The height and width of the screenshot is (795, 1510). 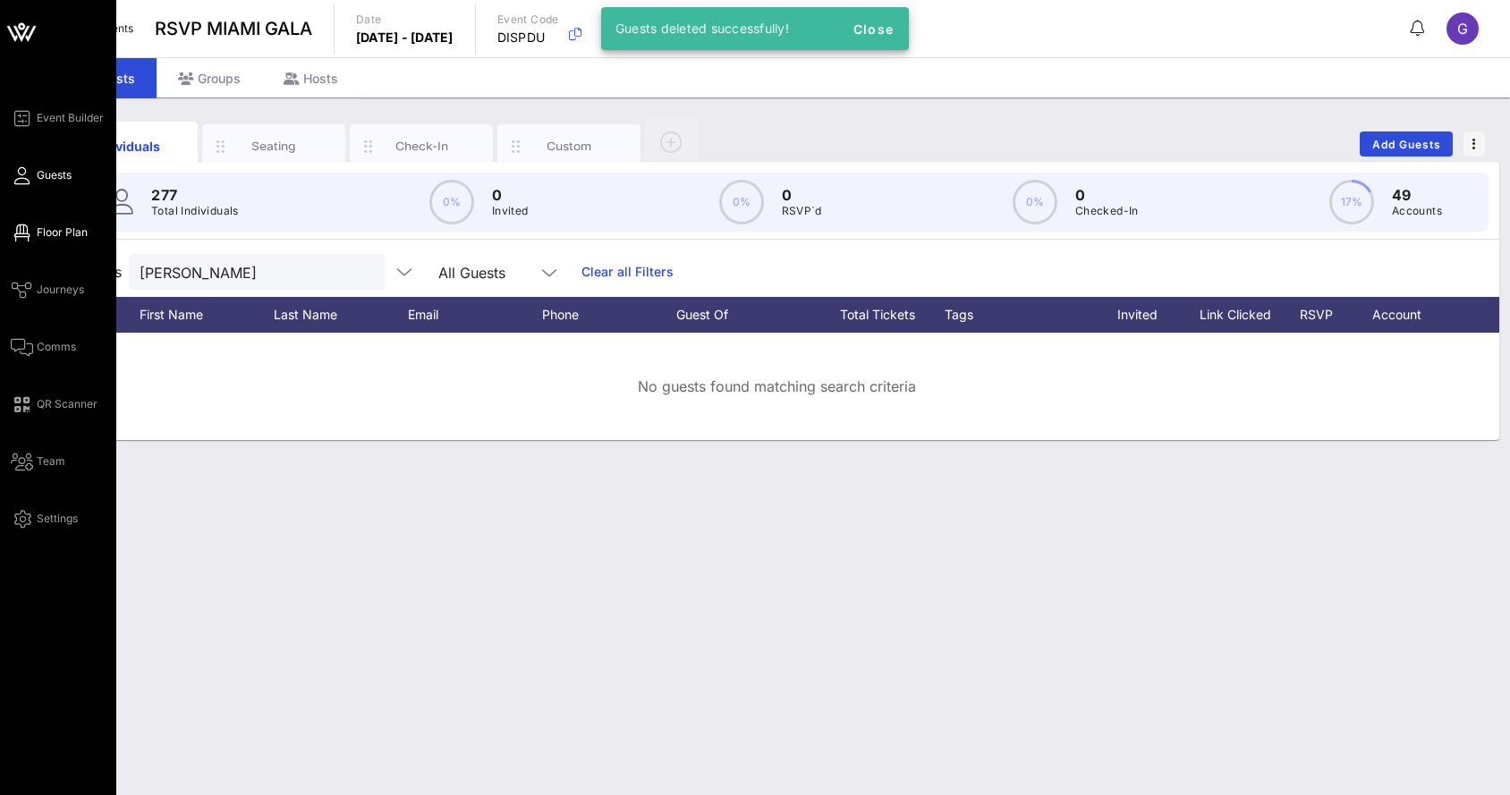 I want to click on div: G, so click(x=1462, y=29).